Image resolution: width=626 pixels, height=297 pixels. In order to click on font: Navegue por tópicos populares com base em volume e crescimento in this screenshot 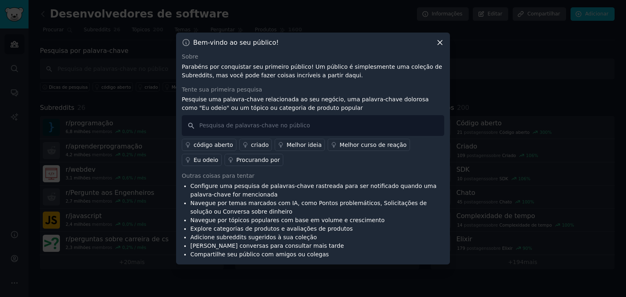, I will do `click(287, 220)`.